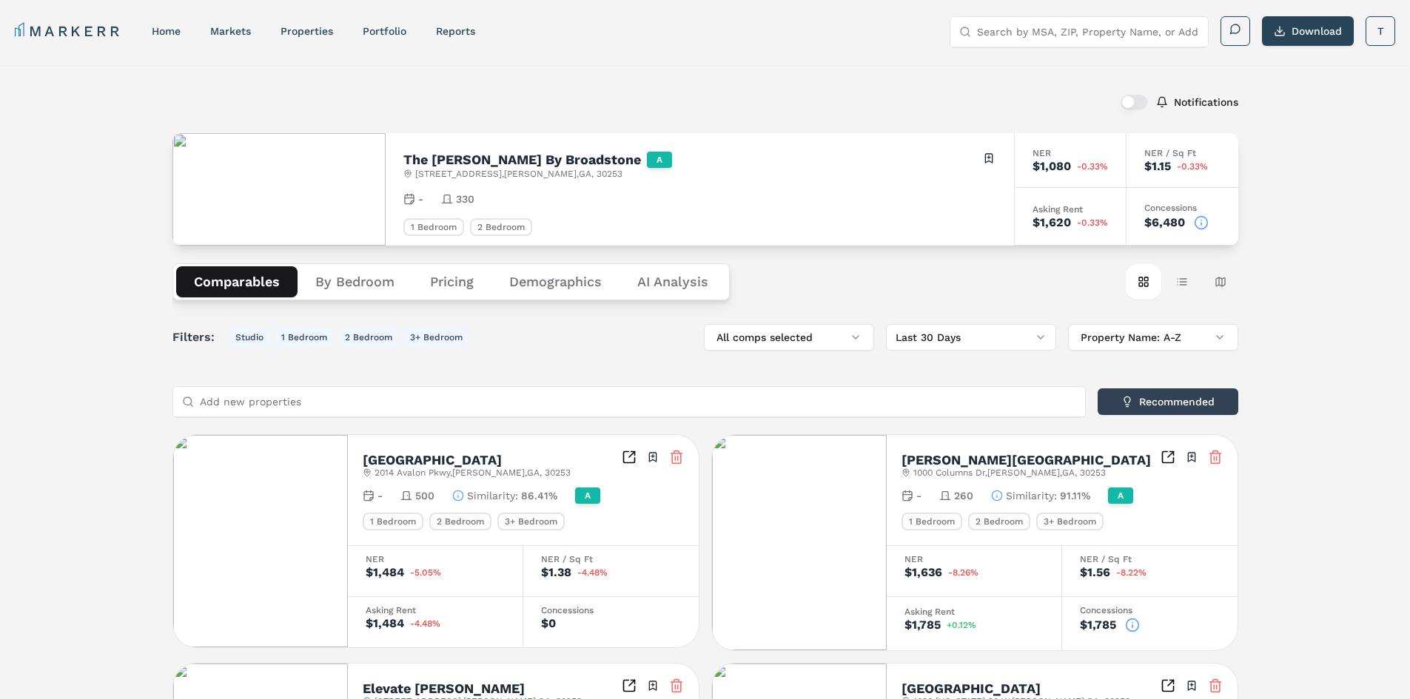 The image size is (1410, 699). Describe the element at coordinates (436, 338) in the screenshot. I see `button: 3+ Bedroom` at that location.